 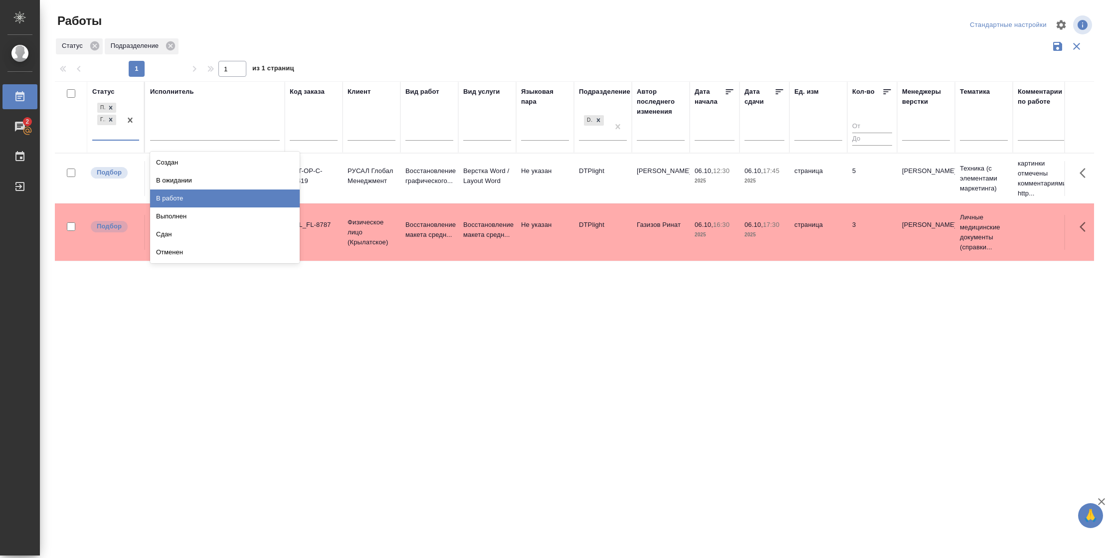 What do you see at coordinates (545, 97) in the screenshot?
I see `div: Языковая пара` at bounding box center [545, 97].